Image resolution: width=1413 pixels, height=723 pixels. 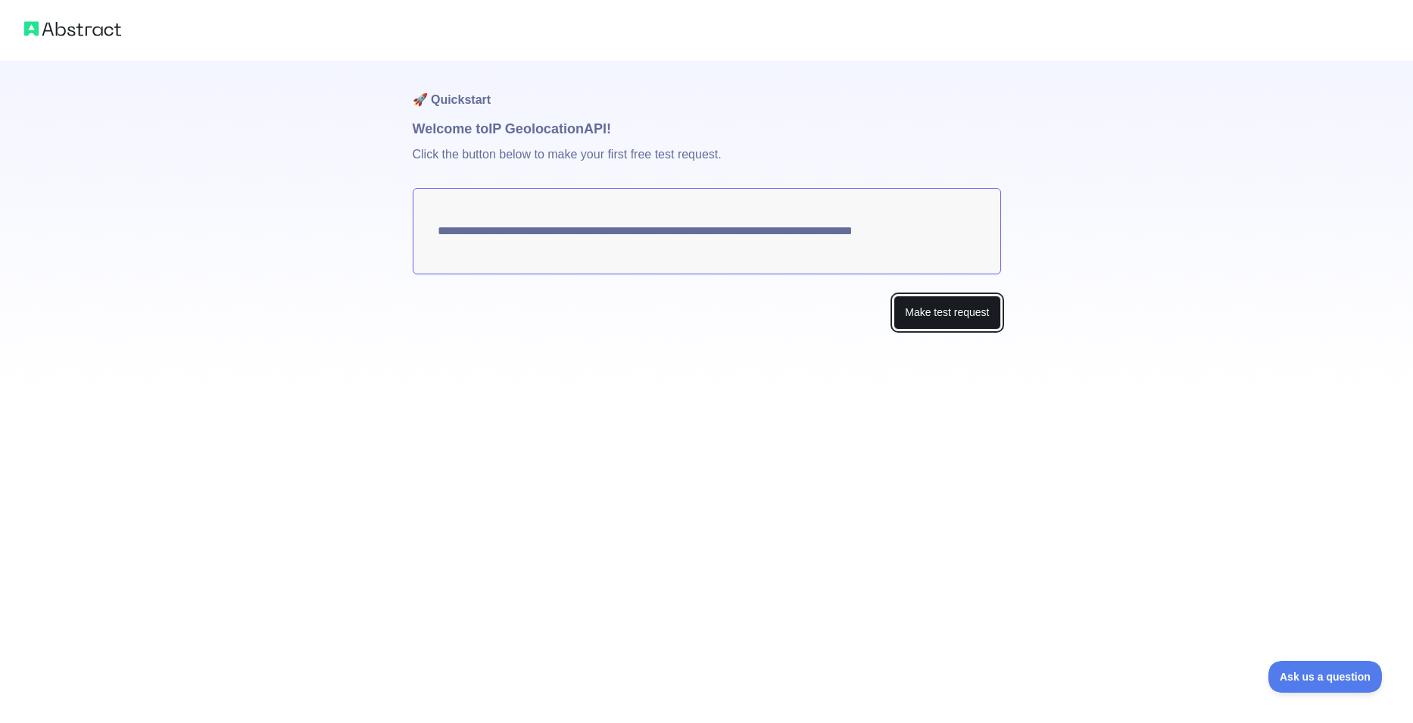 I want to click on button: Make test request, so click(x=947, y=312).